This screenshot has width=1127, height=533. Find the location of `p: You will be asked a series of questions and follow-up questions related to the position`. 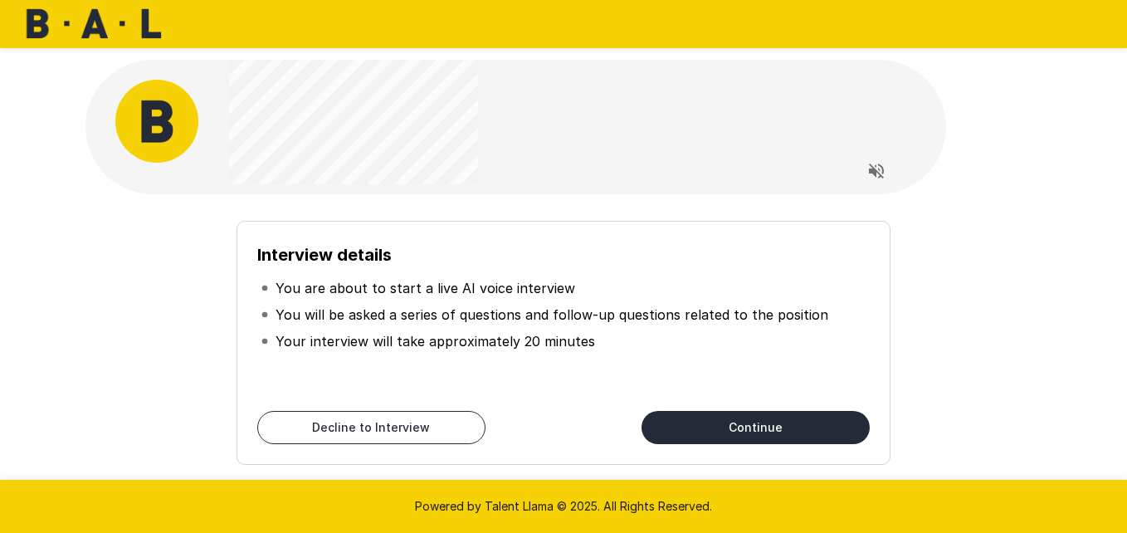

p: You will be asked a series of questions and follow-up questions related to the position is located at coordinates (552, 314).